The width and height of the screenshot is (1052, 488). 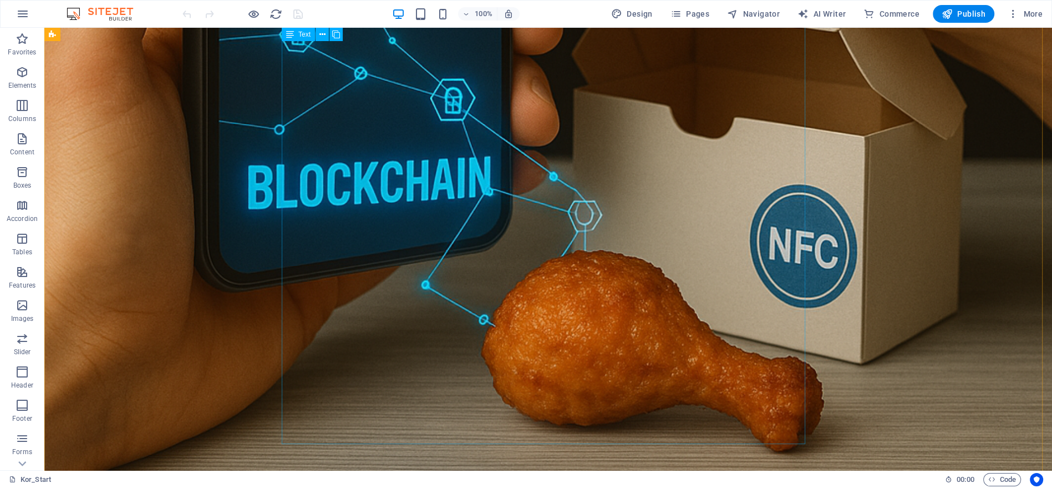 I want to click on span: Commerce, so click(x=891, y=14).